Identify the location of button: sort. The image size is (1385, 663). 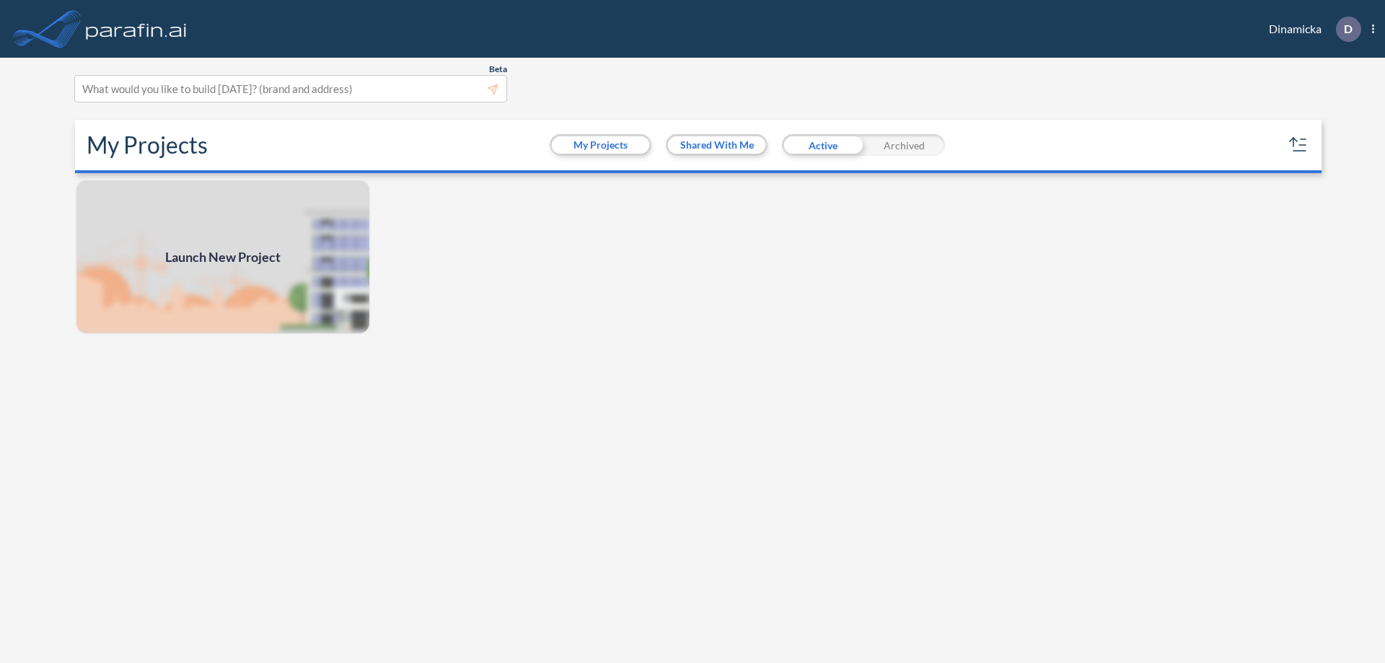
(1298, 145).